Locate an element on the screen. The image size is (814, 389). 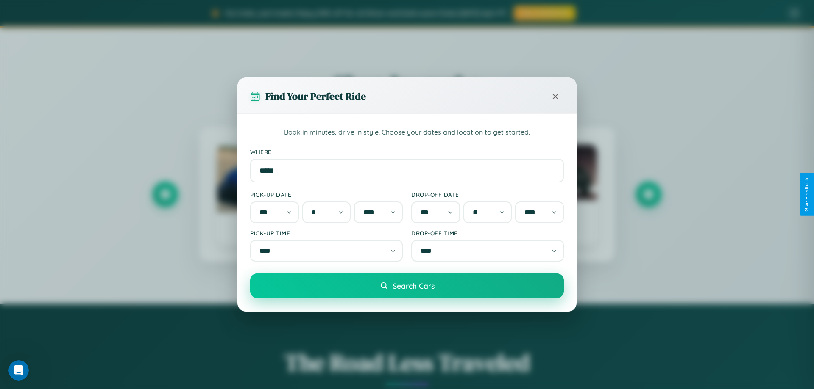
label: Where is located at coordinates (407, 152).